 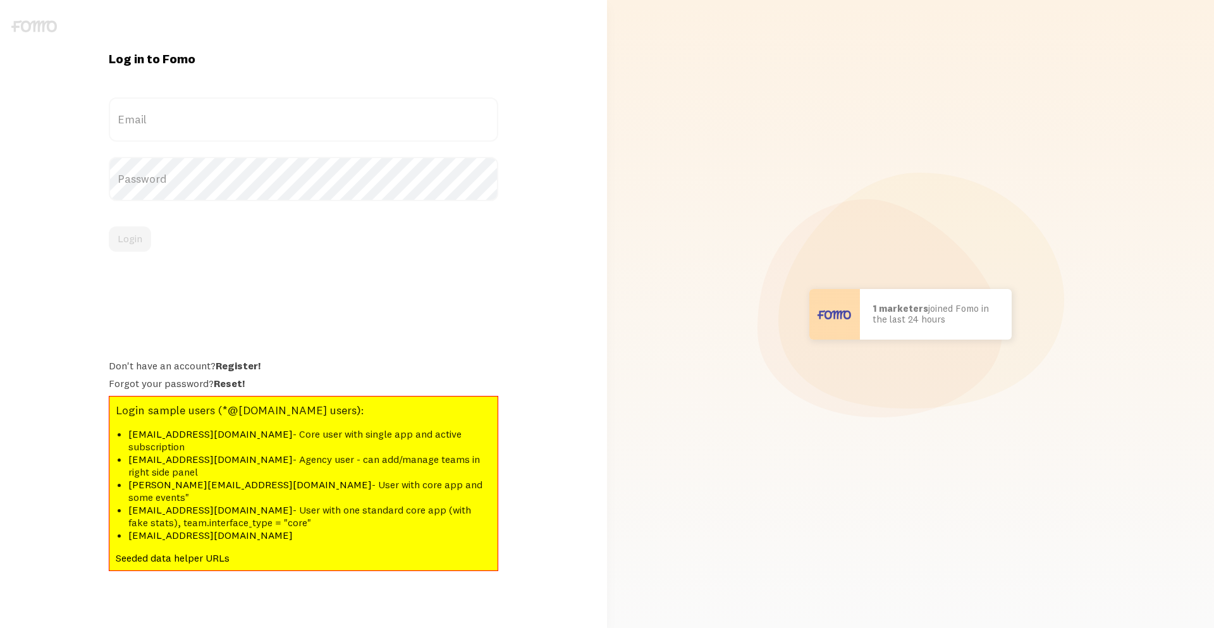 I want to click on a: Seeded data helper URLs, so click(x=173, y=558).